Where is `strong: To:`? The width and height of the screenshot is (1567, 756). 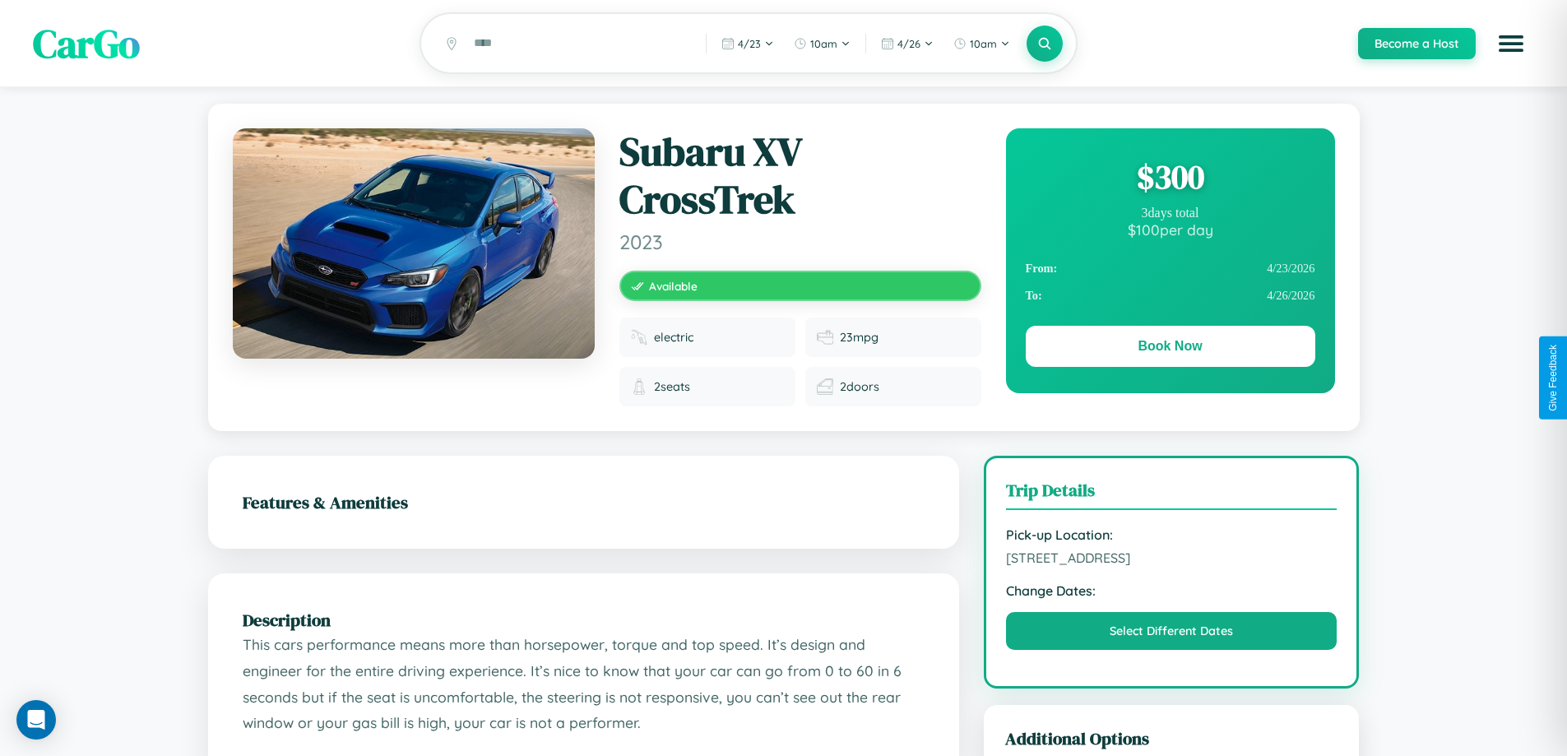 strong: To: is located at coordinates (1034, 295).